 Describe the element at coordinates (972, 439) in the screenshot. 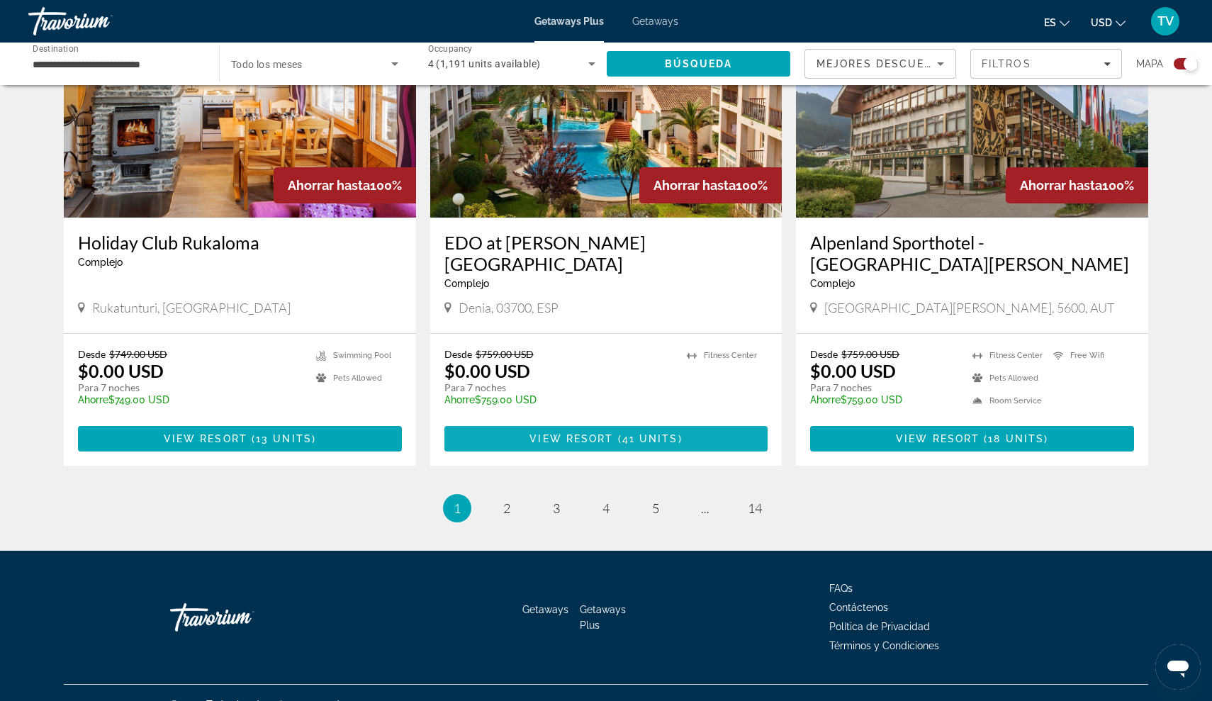

I see `a: View Resort(18 units)` at that location.